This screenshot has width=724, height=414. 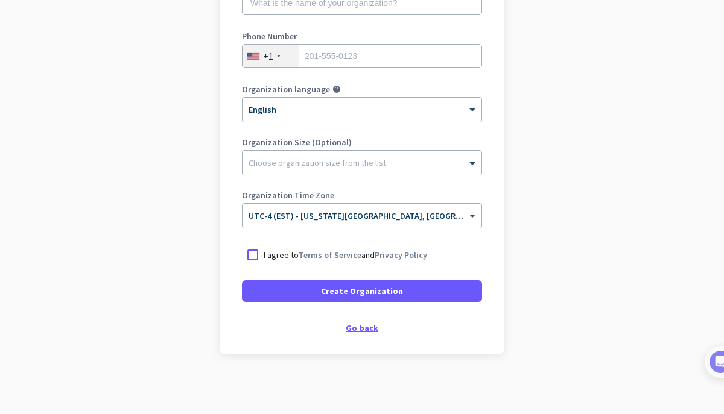 What do you see at coordinates (362, 56) in the screenshot?
I see `input: 201-555-0123` at bounding box center [362, 56].